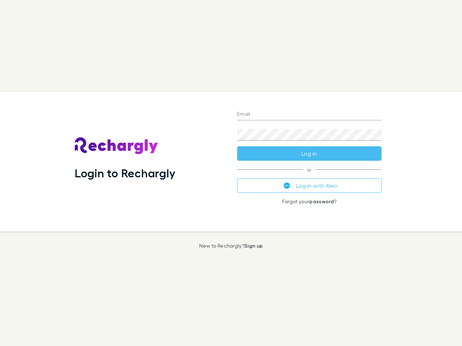 This screenshot has width=462, height=346. What do you see at coordinates (309, 170) in the screenshot?
I see `span: or` at bounding box center [309, 170].